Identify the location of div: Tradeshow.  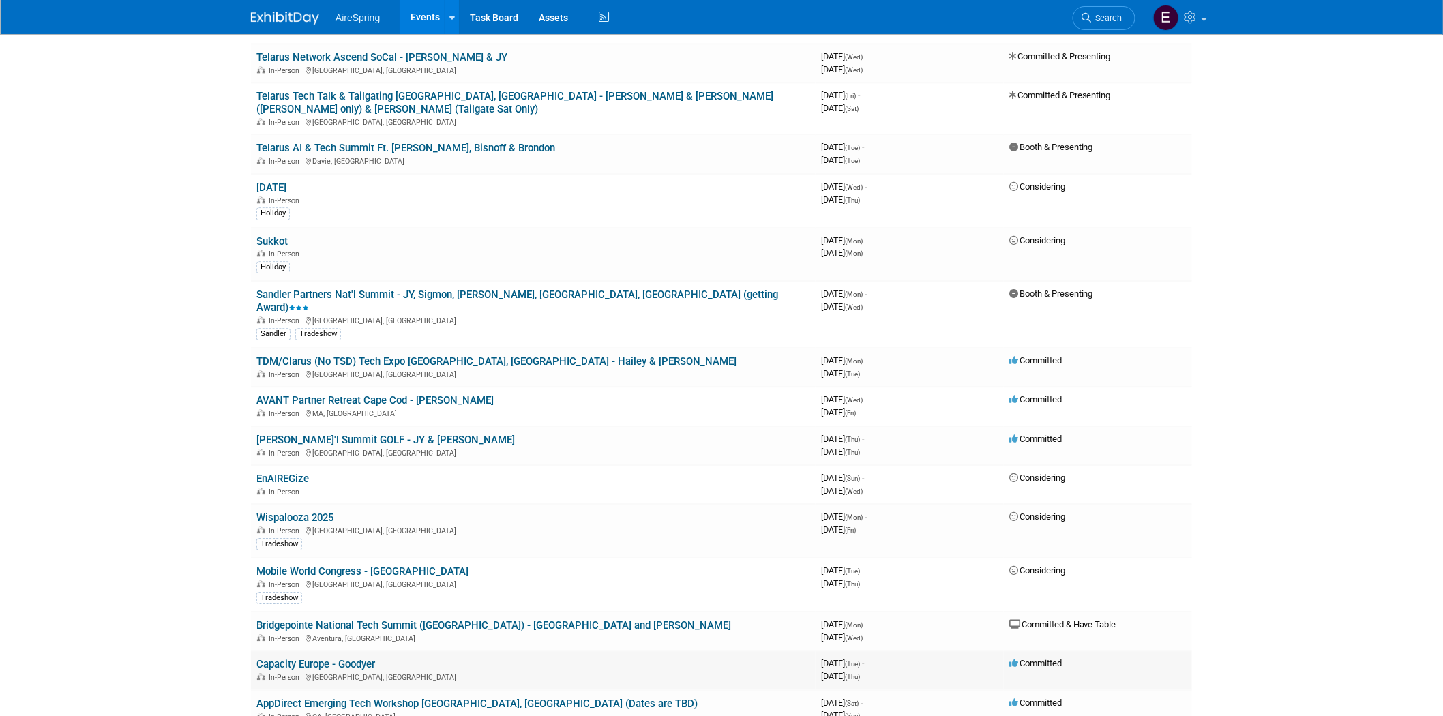
(279, 598).